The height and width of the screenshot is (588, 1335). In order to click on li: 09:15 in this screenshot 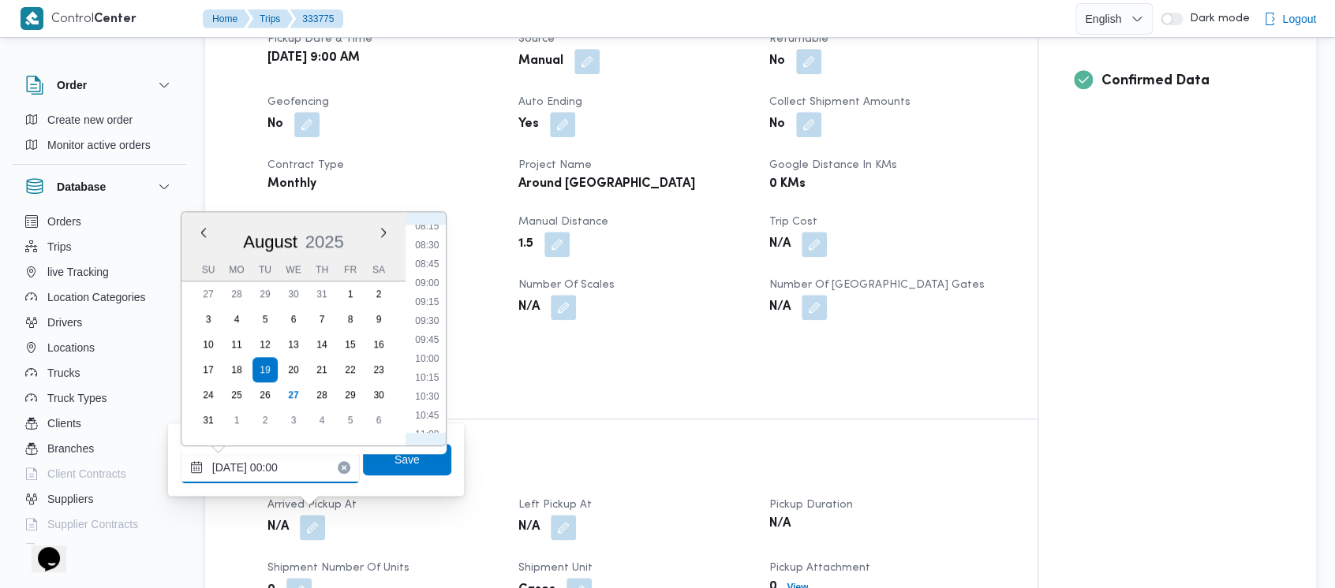, I will do `click(427, 302)`.